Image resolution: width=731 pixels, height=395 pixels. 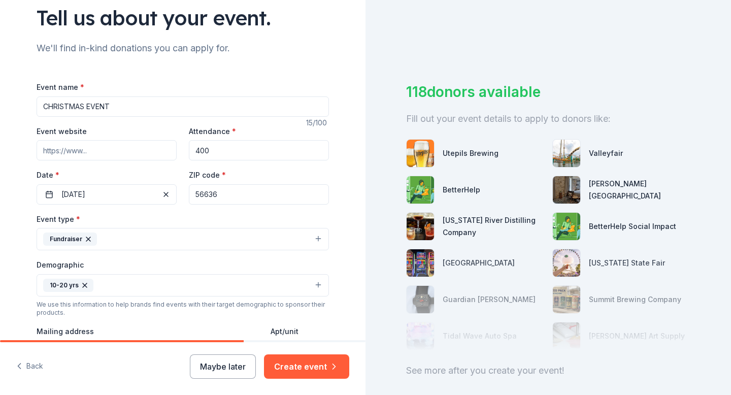 What do you see at coordinates (317, 123) in the screenshot?
I see `div: 15 /100` at bounding box center [317, 123].